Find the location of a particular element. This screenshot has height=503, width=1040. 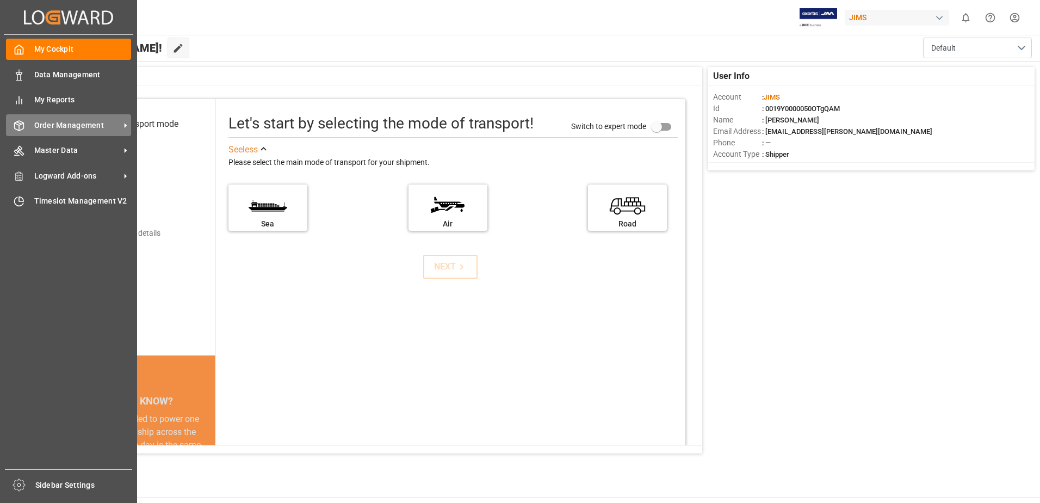

span: User Info is located at coordinates (731, 76).